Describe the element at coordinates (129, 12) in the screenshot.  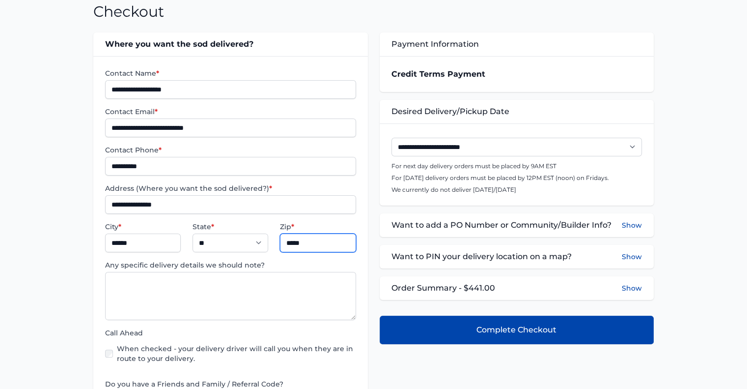
I see `h1: Checkout` at that location.